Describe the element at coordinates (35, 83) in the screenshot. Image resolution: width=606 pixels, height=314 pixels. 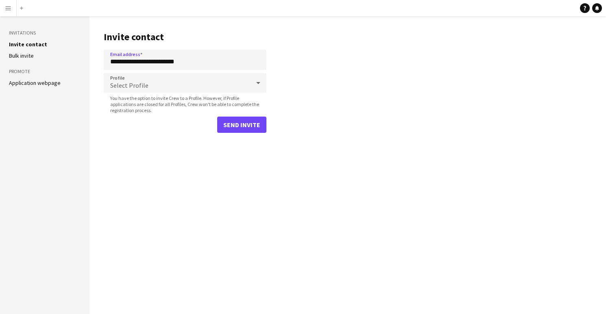
I see `a: Application webpage` at that location.